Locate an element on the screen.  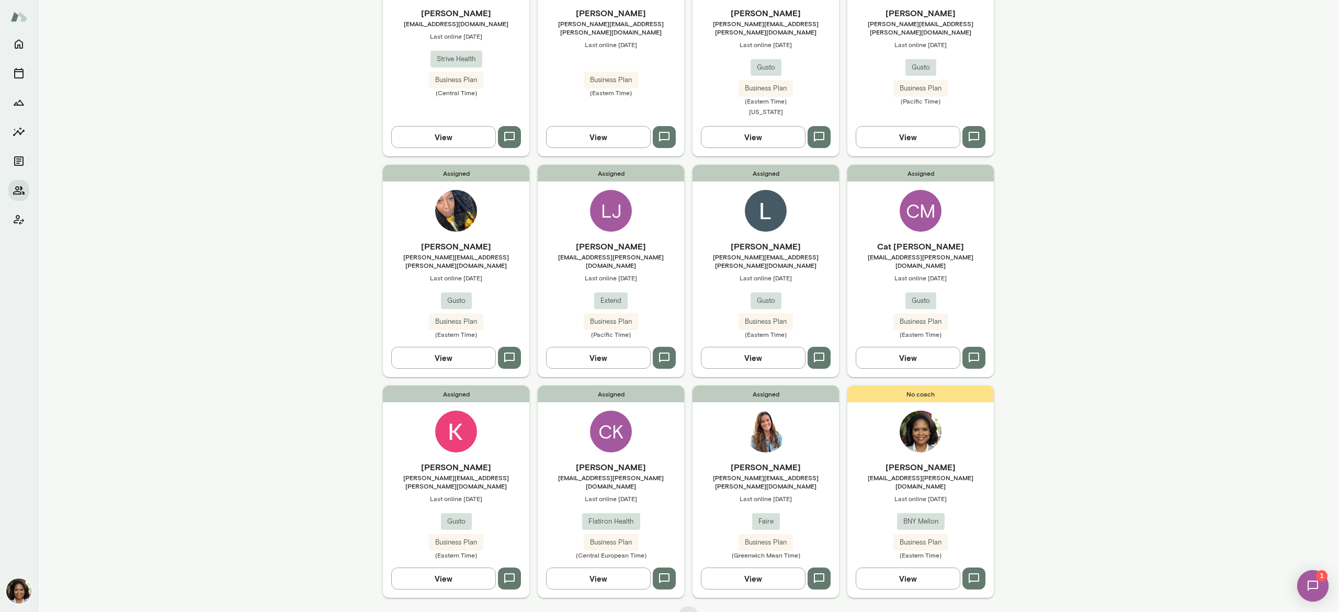
button: Sessions is located at coordinates (19, 73).